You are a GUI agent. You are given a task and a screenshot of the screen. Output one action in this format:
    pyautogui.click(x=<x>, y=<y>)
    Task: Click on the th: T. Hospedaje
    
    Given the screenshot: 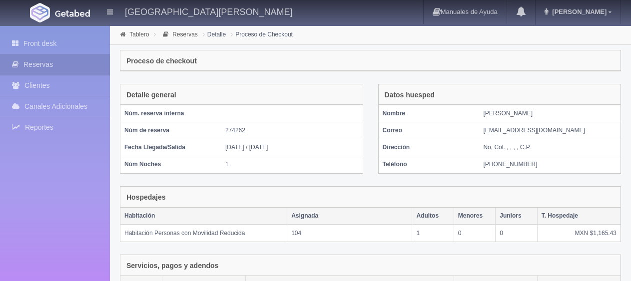 What is the action you would take?
    pyautogui.click(x=579, y=216)
    